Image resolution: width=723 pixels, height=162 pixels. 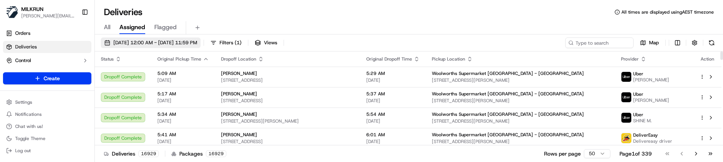 I want to click on span: Log out, so click(x=23, y=151).